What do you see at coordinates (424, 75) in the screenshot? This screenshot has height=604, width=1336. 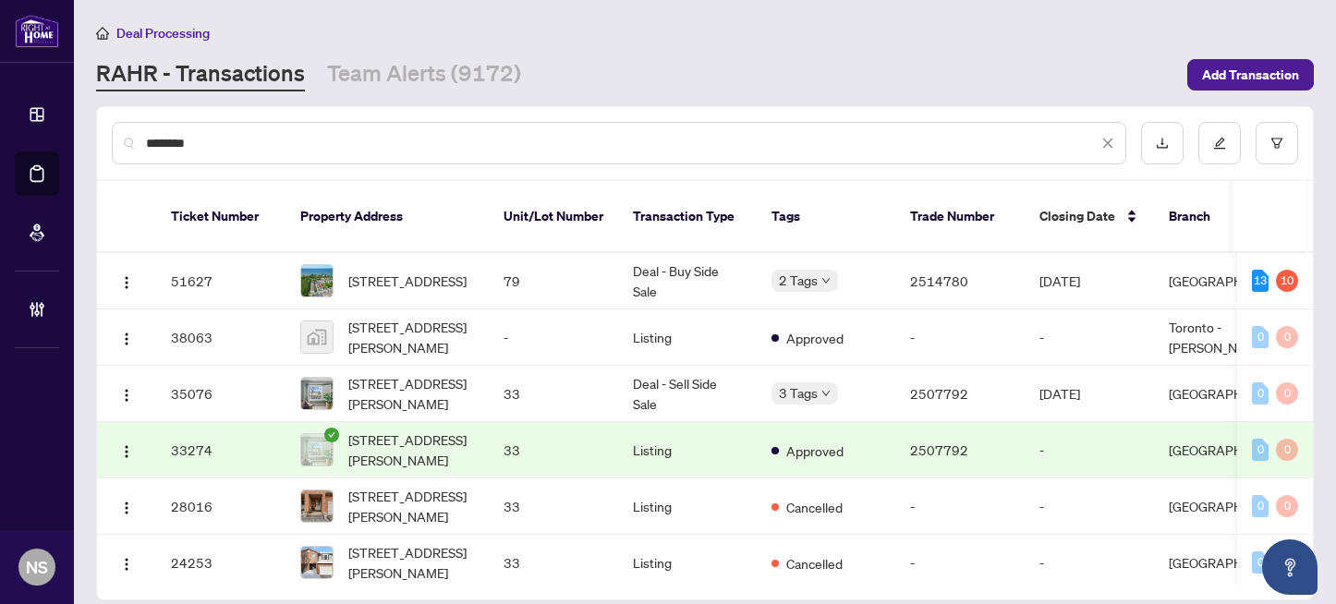 I see `a: Team Alerts (9172)` at bounding box center [424, 75].